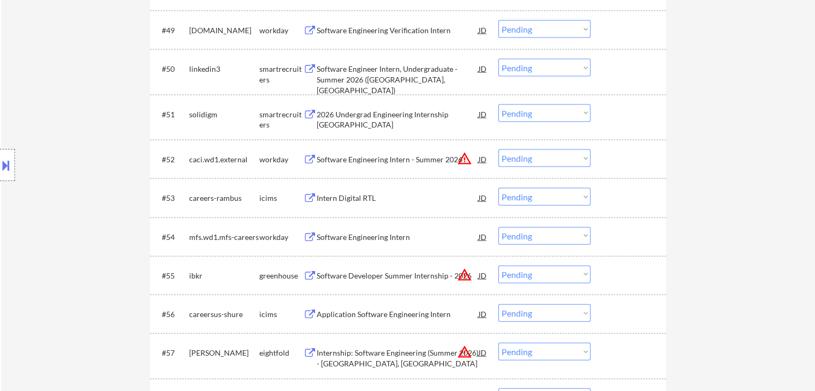 This screenshot has width=815, height=391. Describe the element at coordinates (171, 31) in the screenshot. I see `div: #49` at that location.